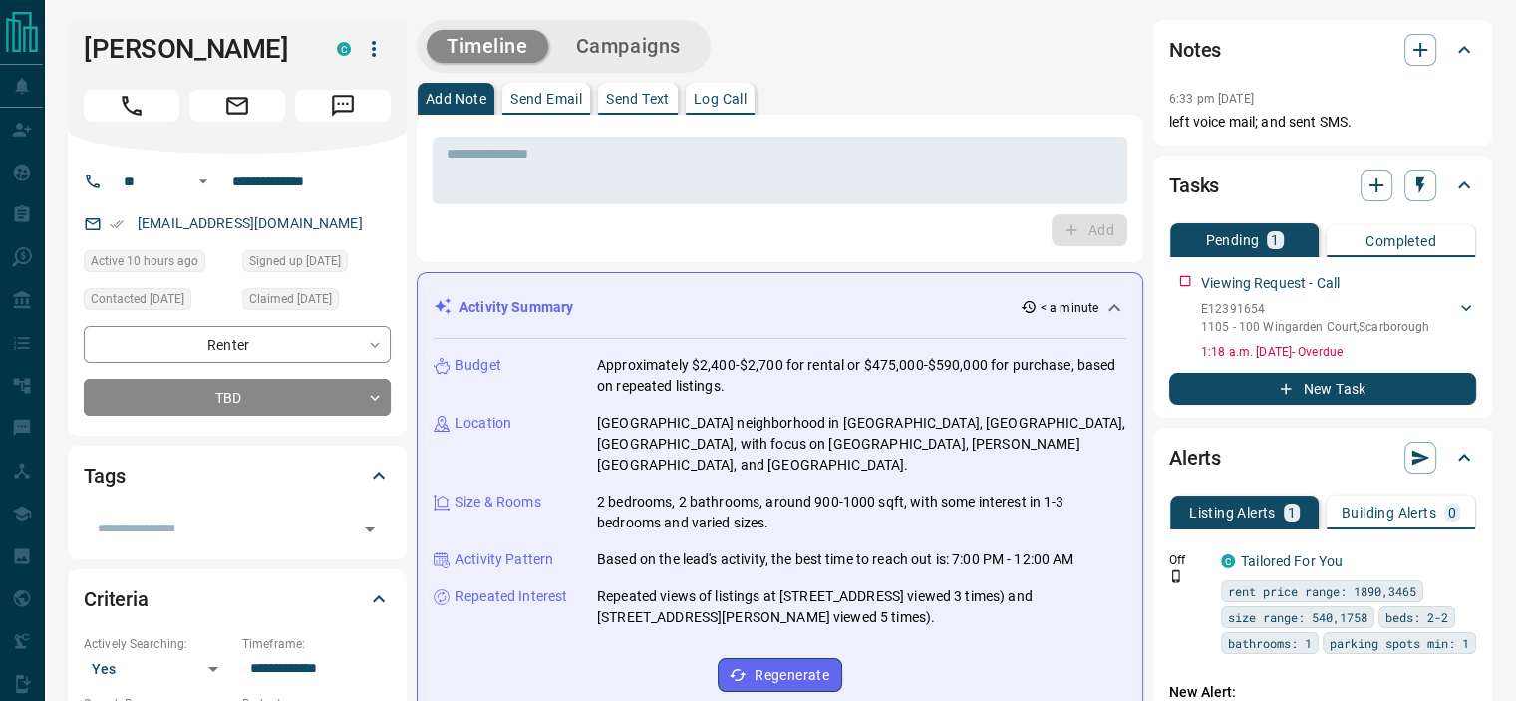  Describe the element at coordinates (316, 644) in the screenshot. I see `p: Timeframe:` at that location.